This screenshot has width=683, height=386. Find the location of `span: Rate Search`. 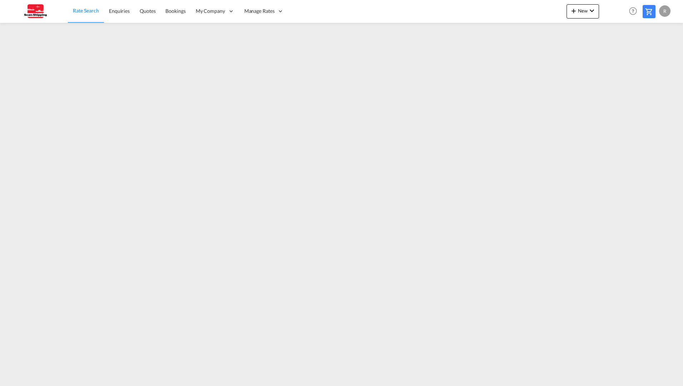

span: Rate Search is located at coordinates (86, 10).